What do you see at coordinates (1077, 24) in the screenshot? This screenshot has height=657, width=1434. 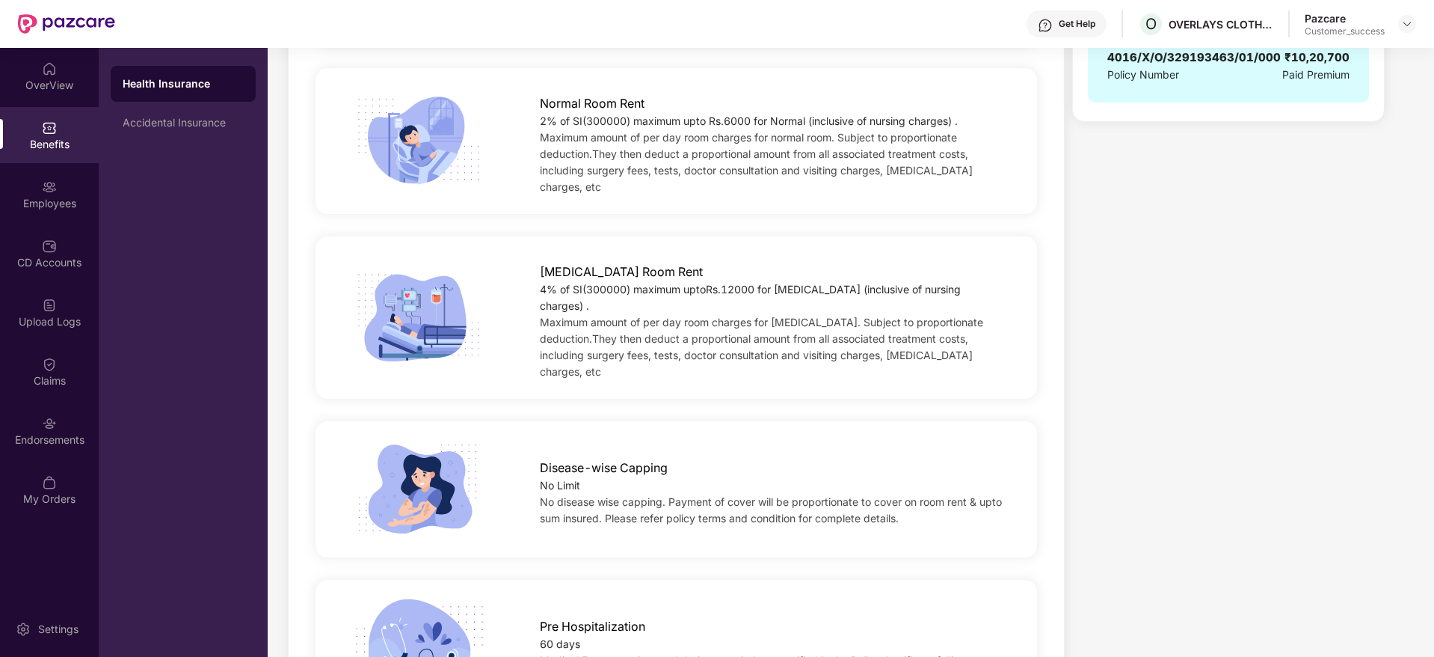 I see `div: Get Help` at bounding box center [1077, 24].